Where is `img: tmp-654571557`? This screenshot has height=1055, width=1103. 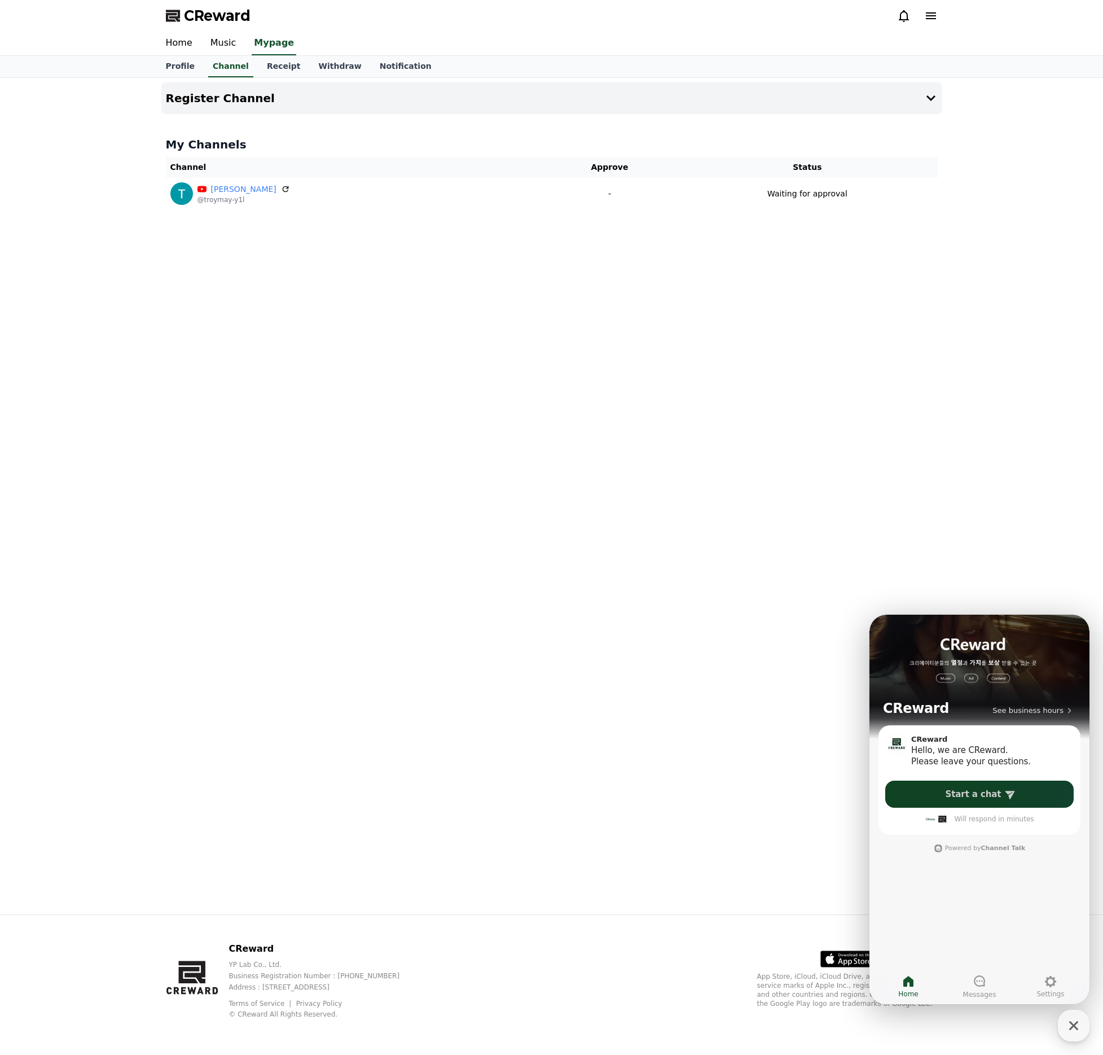 img: tmp-654571557 is located at coordinates (73, 204).